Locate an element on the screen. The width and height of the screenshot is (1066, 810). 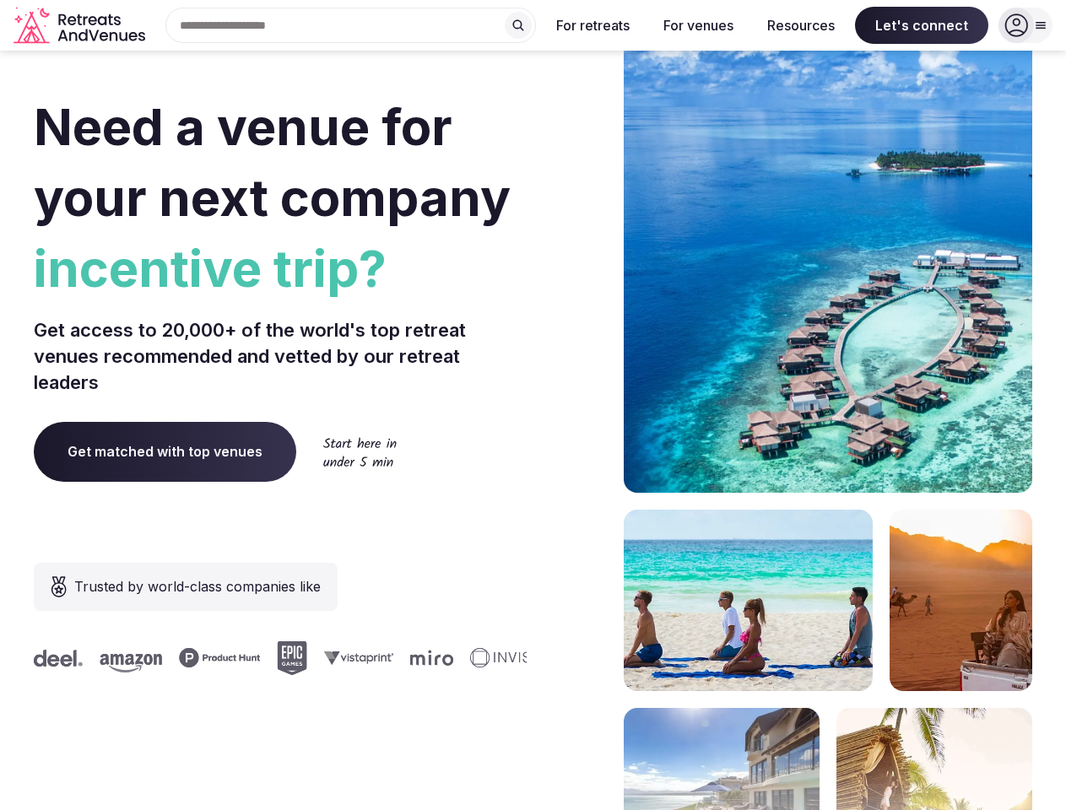
span: Need a venue for your next company is located at coordinates (272, 162).